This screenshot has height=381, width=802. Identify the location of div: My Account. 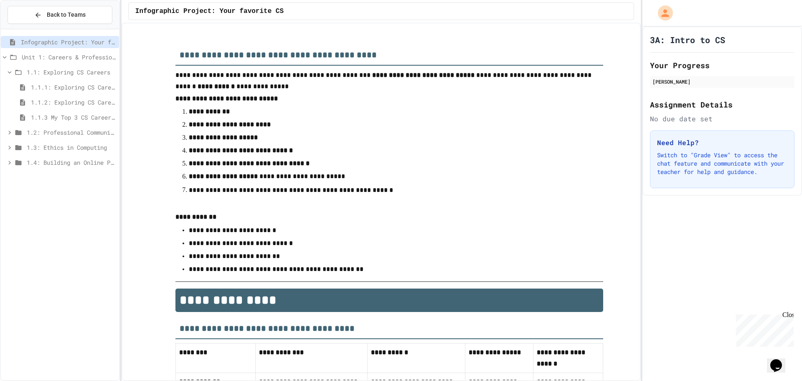
(662, 13).